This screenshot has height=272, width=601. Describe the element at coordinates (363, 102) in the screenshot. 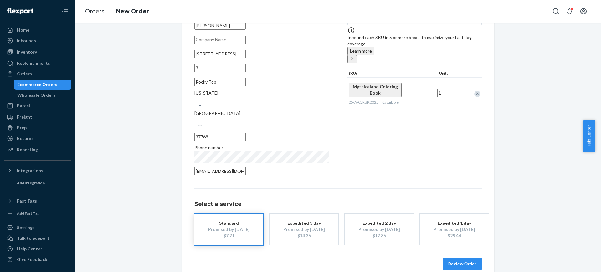

I see `span: 25-A-CLRBK2025` at that location.